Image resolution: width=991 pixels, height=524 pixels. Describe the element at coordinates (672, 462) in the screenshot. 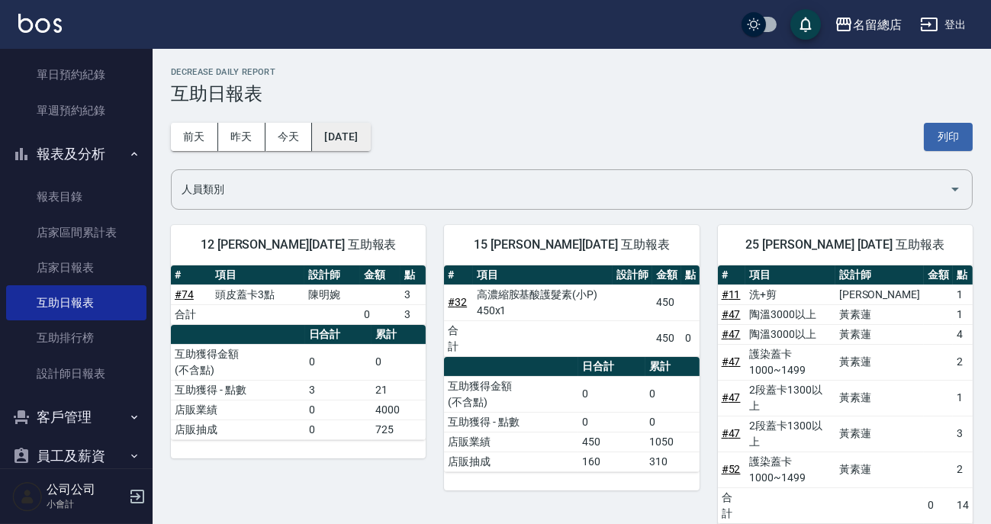

I see `td: 310` at that location.